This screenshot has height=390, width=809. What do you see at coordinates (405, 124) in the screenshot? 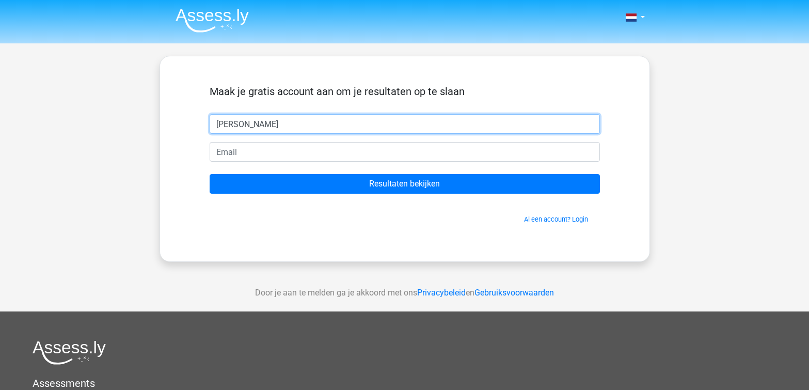
I see `input: Voornaam` at bounding box center [405, 124].